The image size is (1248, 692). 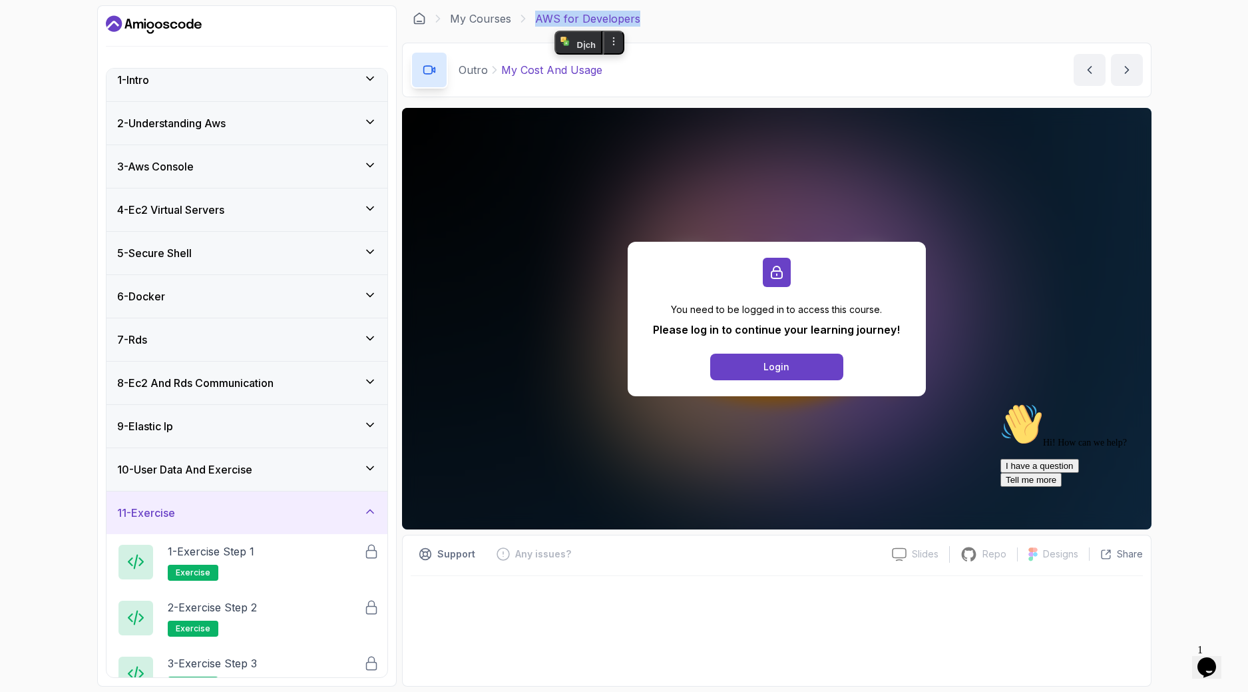 What do you see at coordinates (132, 340) in the screenshot?
I see `h3: 7 - Rds` at bounding box center [132, 340].